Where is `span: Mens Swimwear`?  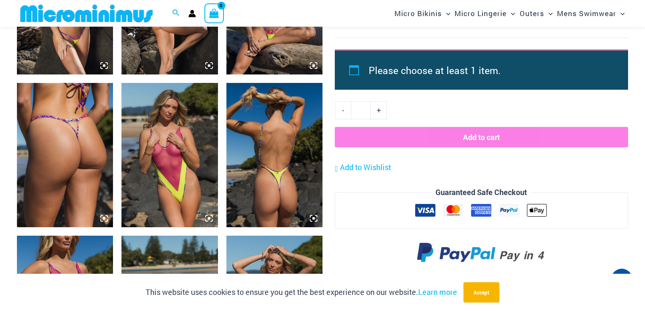
span: Mens Swimwear is located at coordinates (587, 13).